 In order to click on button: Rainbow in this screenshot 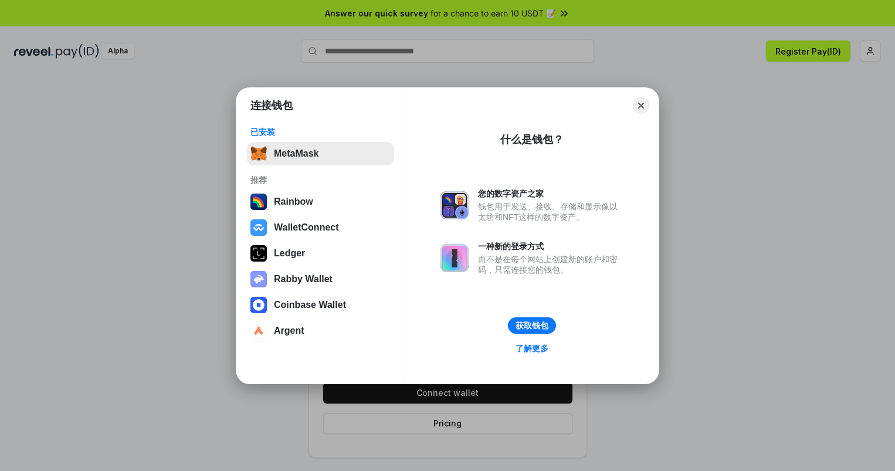, I will do `click(320, 202)`.